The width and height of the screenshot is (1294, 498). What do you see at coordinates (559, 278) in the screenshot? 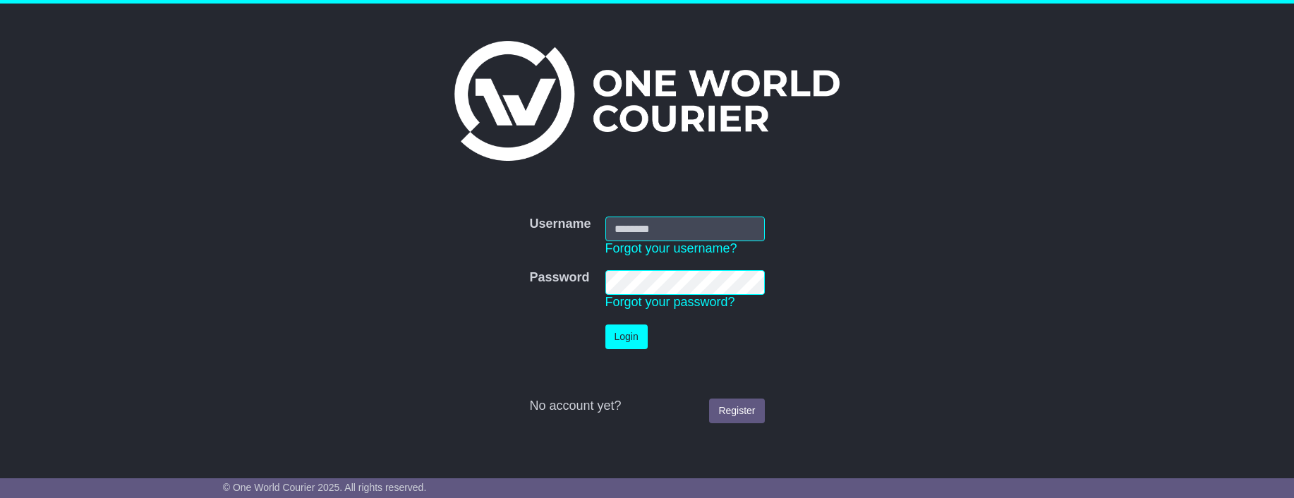
I see `label: Password` at bounding box center [559, 278].